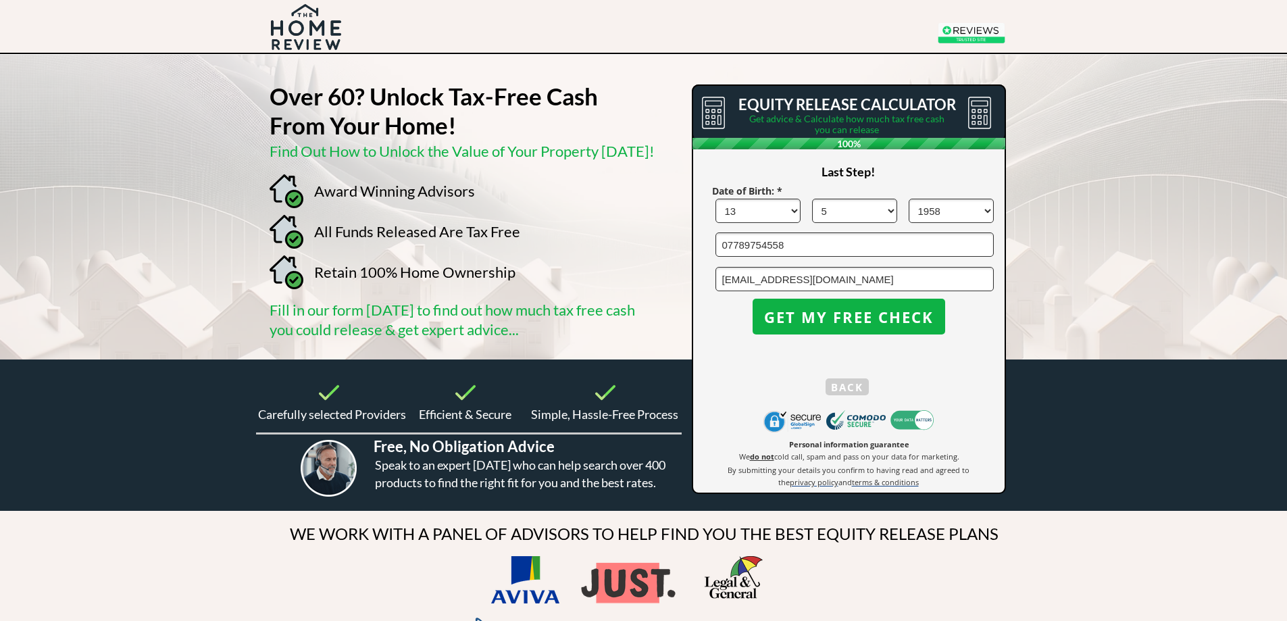 This screenshot has width=1287, height=621. I want to click on span: Carefully selected Providers, so click(332, 414).